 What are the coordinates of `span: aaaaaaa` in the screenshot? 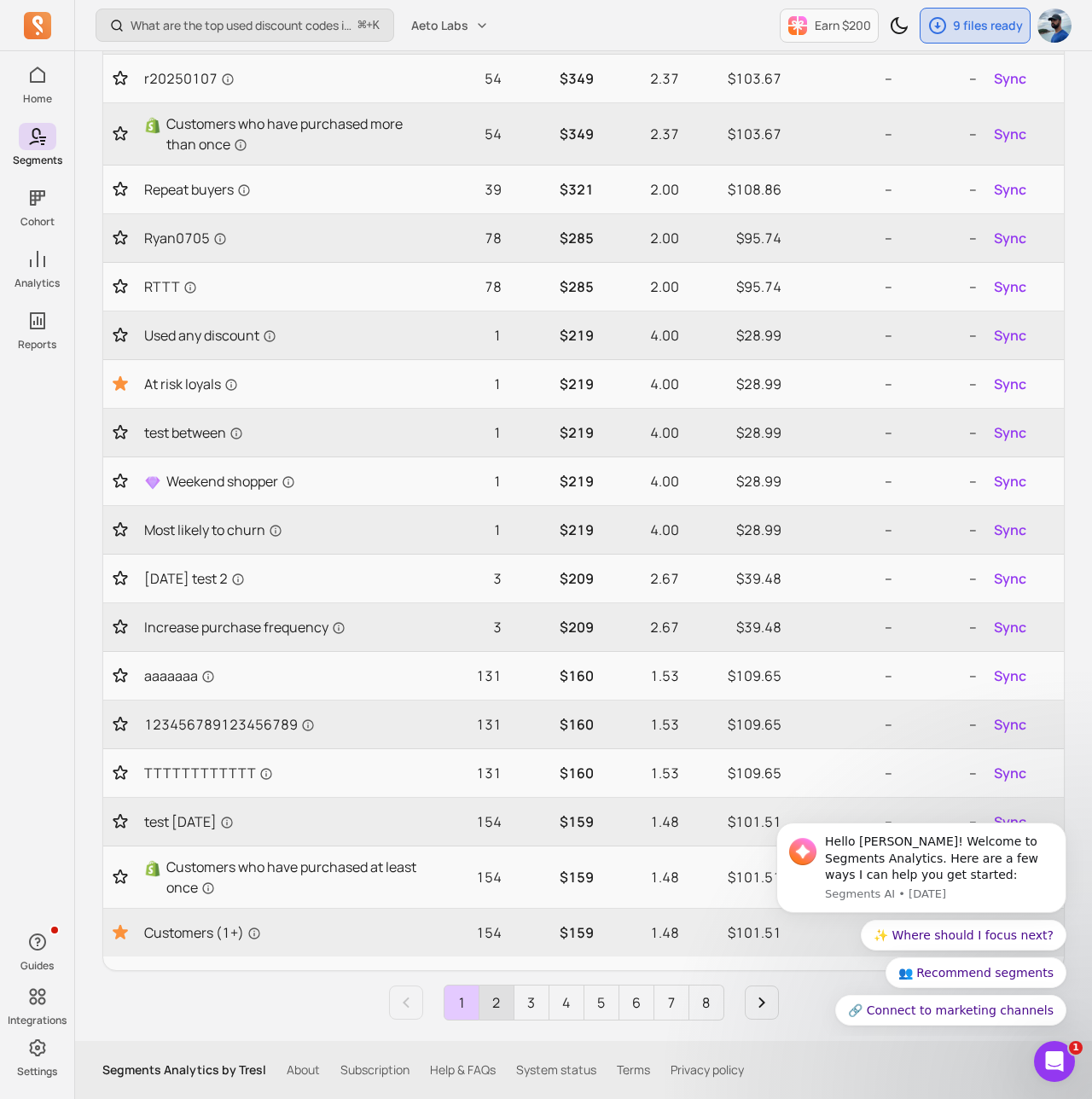 It's located at (179, 676).